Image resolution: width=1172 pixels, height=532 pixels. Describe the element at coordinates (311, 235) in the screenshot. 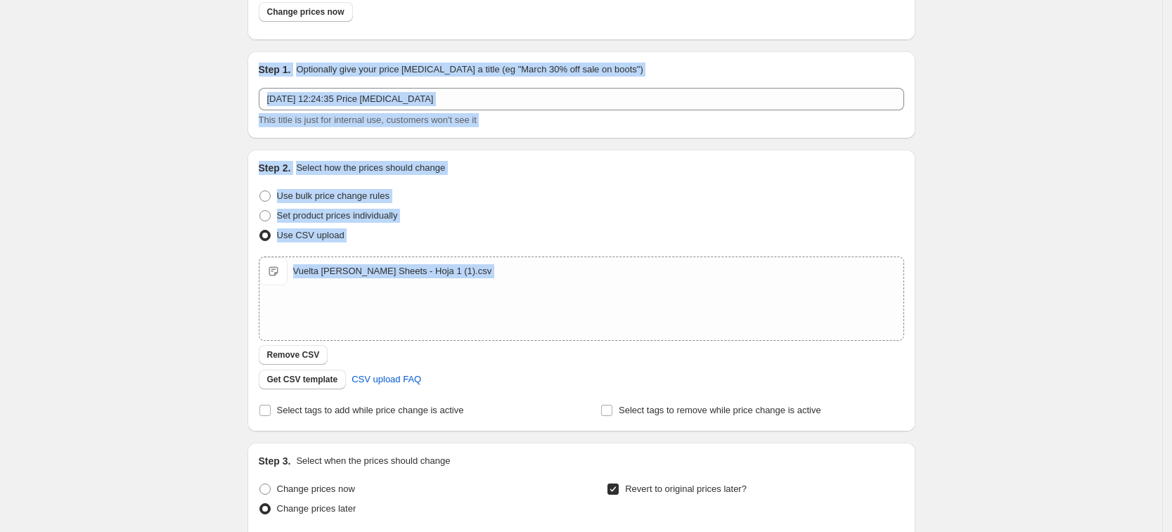

I see `span: Use CSV upload` at that location.